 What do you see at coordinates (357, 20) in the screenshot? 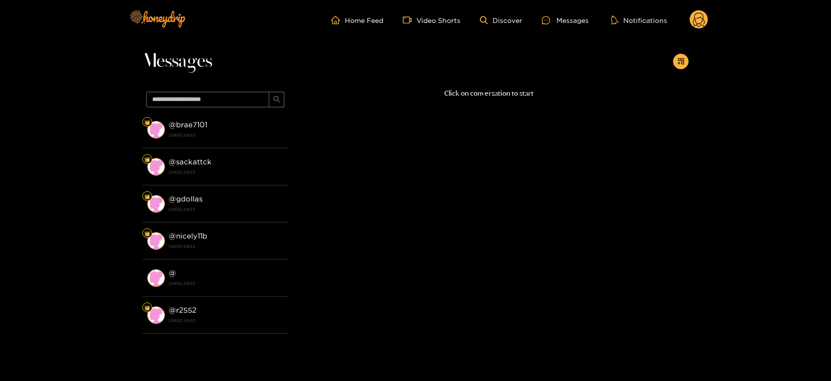
I see `a: Home Feed` at bounding box center [357, 20].